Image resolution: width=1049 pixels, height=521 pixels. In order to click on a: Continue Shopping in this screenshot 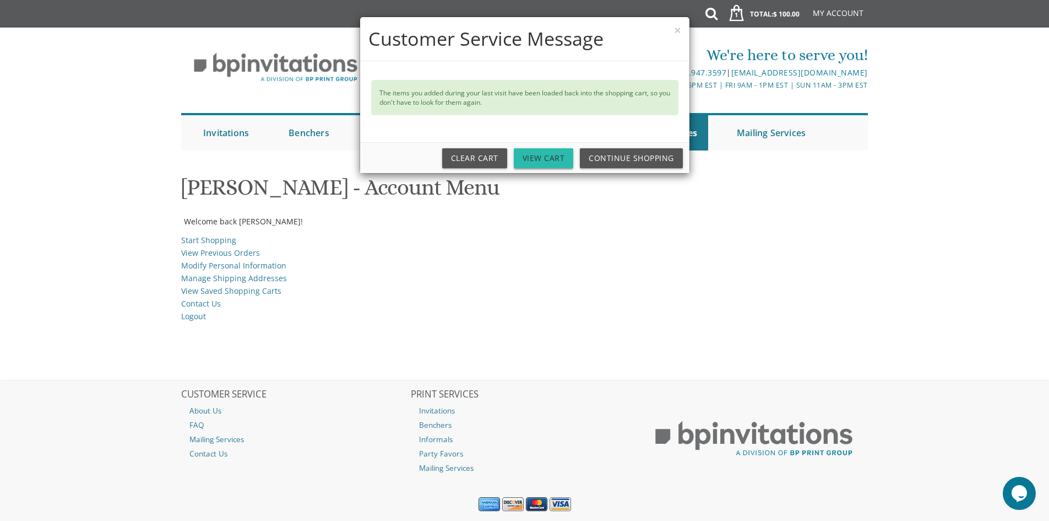, I will do `click(631, 158)`.